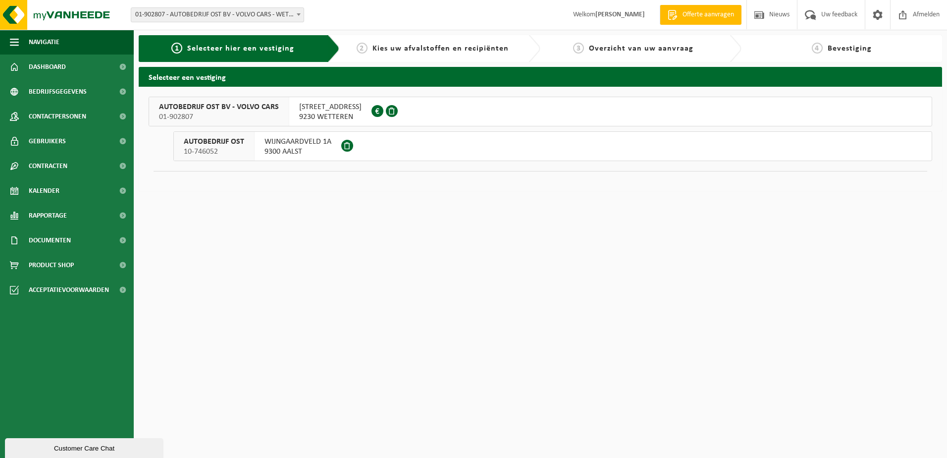  What do you see at coordinates (79, 12) in the screenshot?
I see `div: Customer Care Chat` at bounding box center [79, 12].